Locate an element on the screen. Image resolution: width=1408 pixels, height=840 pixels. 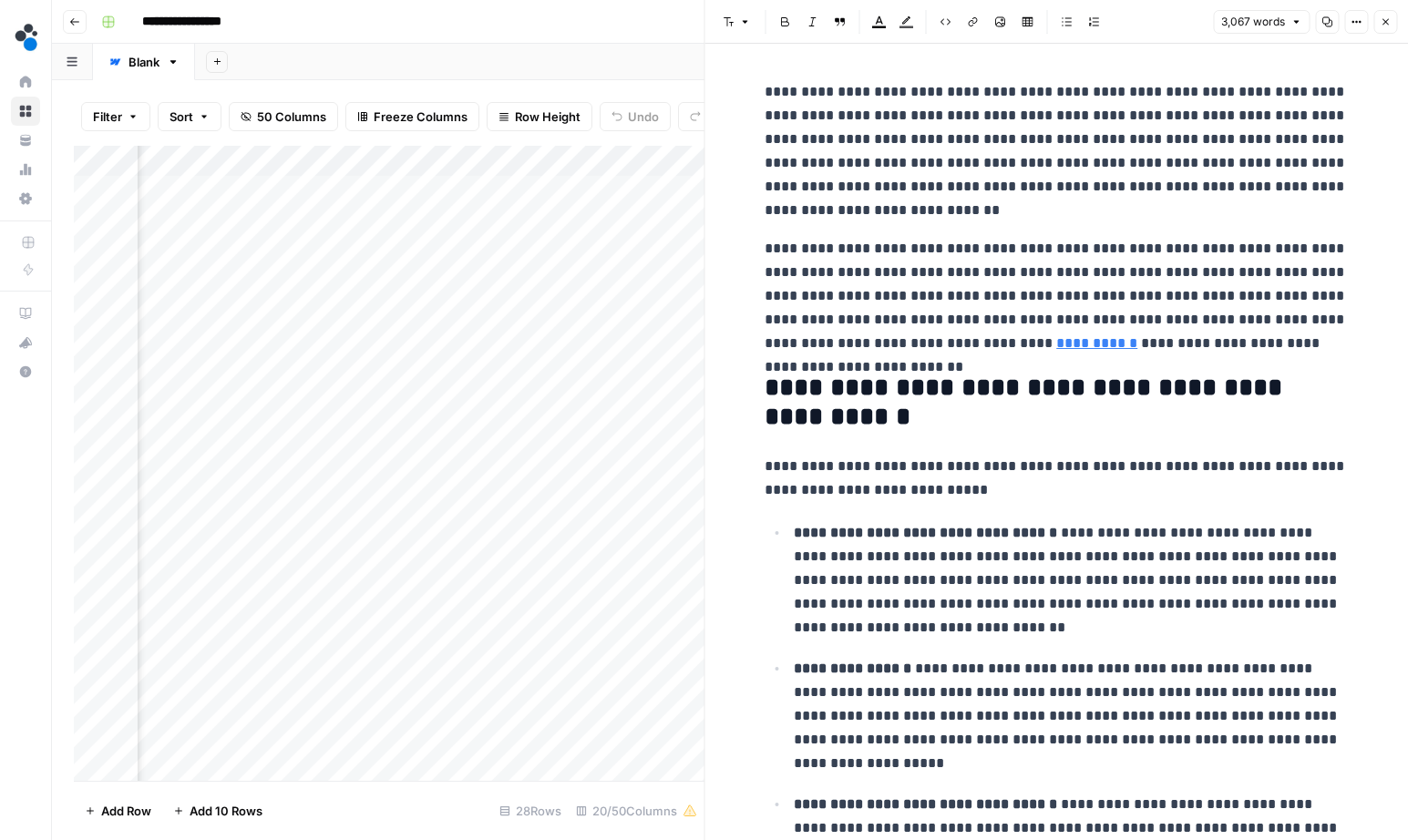
a: Blank is located at coordinates (144, 62).